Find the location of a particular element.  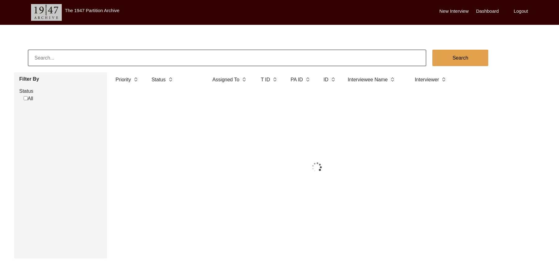

img: header-logo.png is located at coordinates (46, 12).